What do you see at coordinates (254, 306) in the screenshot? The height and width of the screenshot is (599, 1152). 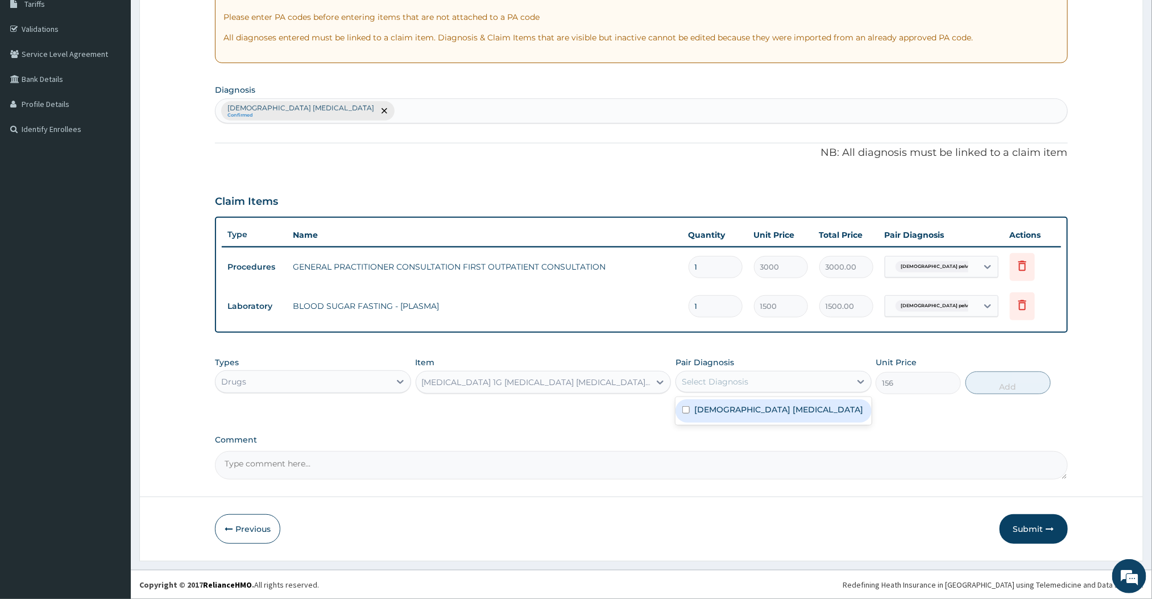 I see `td: Laboratory` at bounding box center [254, 306].